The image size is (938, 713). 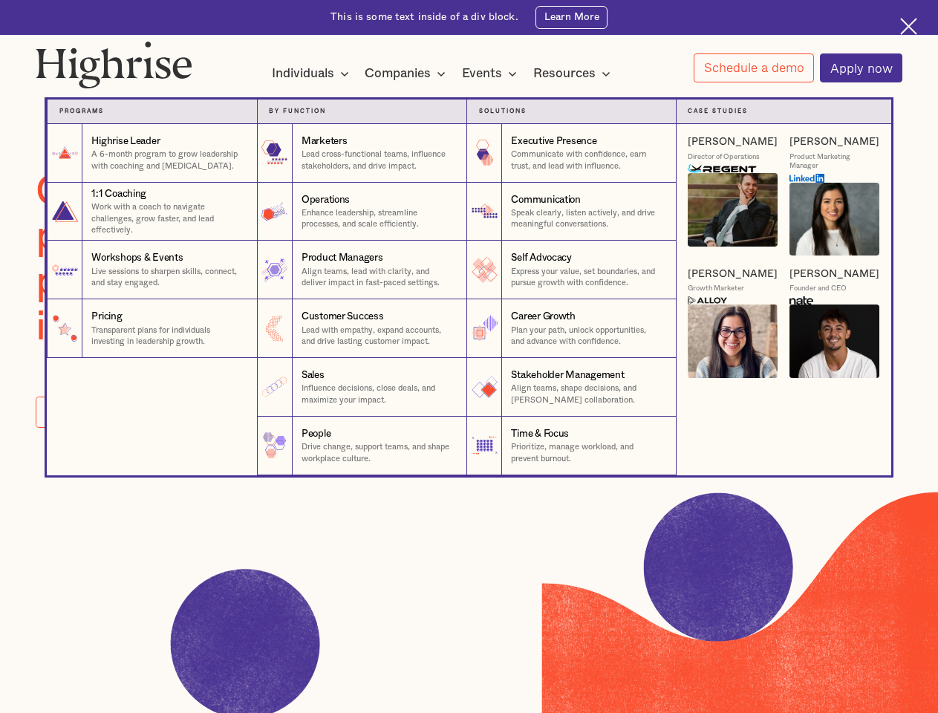 I want to click on div: Communication, so click(x=546, y=200).